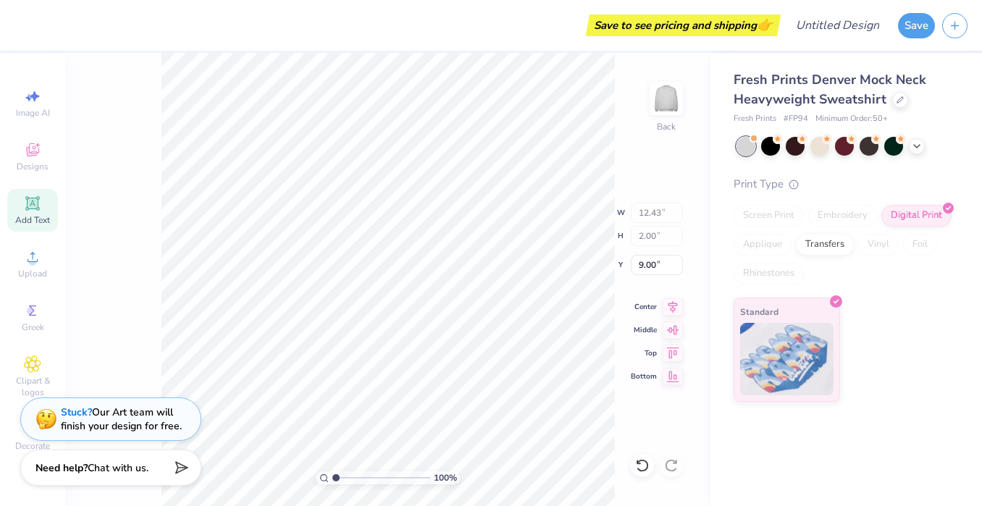 Image resolution: width=982 pixels, height=506 pixels. Describe the element at coordinates (33, 166) in the screenshot. I see `span: Designs` at that location.